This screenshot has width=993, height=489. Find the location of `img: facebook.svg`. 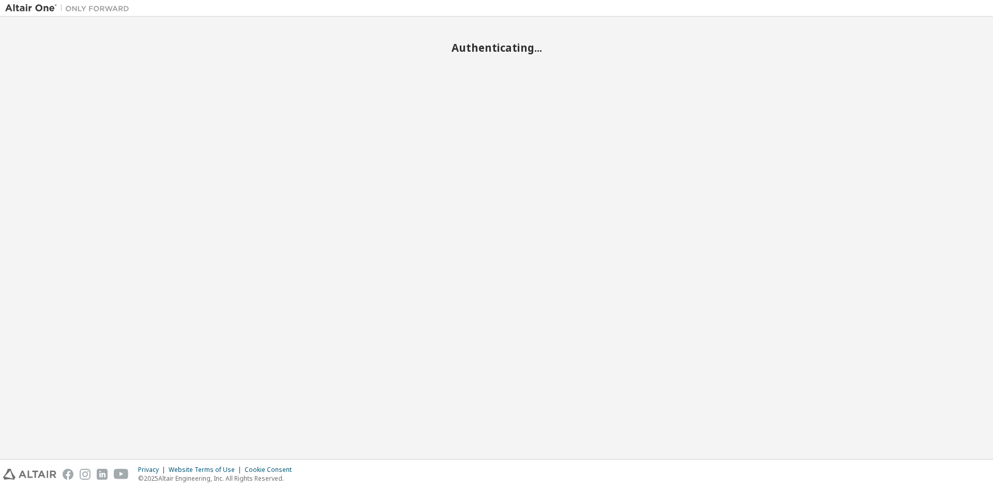

img: facebook.svg is located at coordinates (68, 474).